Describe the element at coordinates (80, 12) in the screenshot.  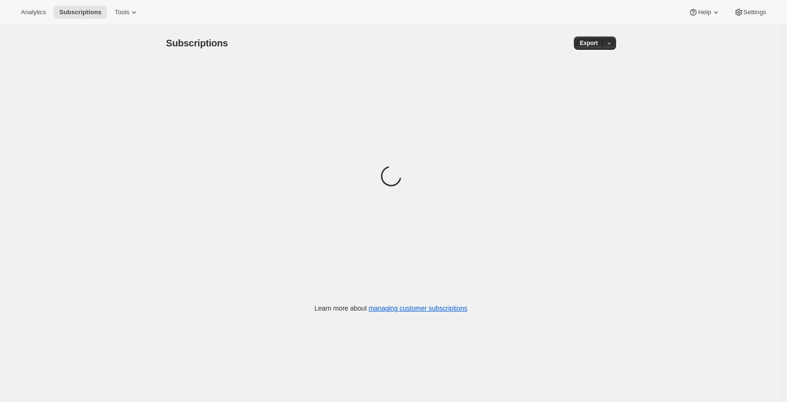
I see `button: Subscriptions` at that location.